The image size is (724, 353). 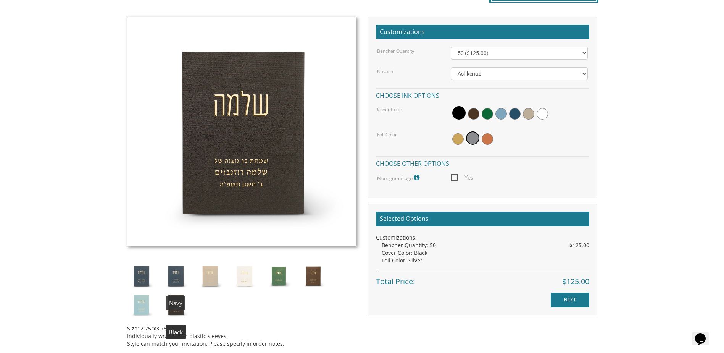 I want to click on h2: Selected Options, so click(x=483, y=219).